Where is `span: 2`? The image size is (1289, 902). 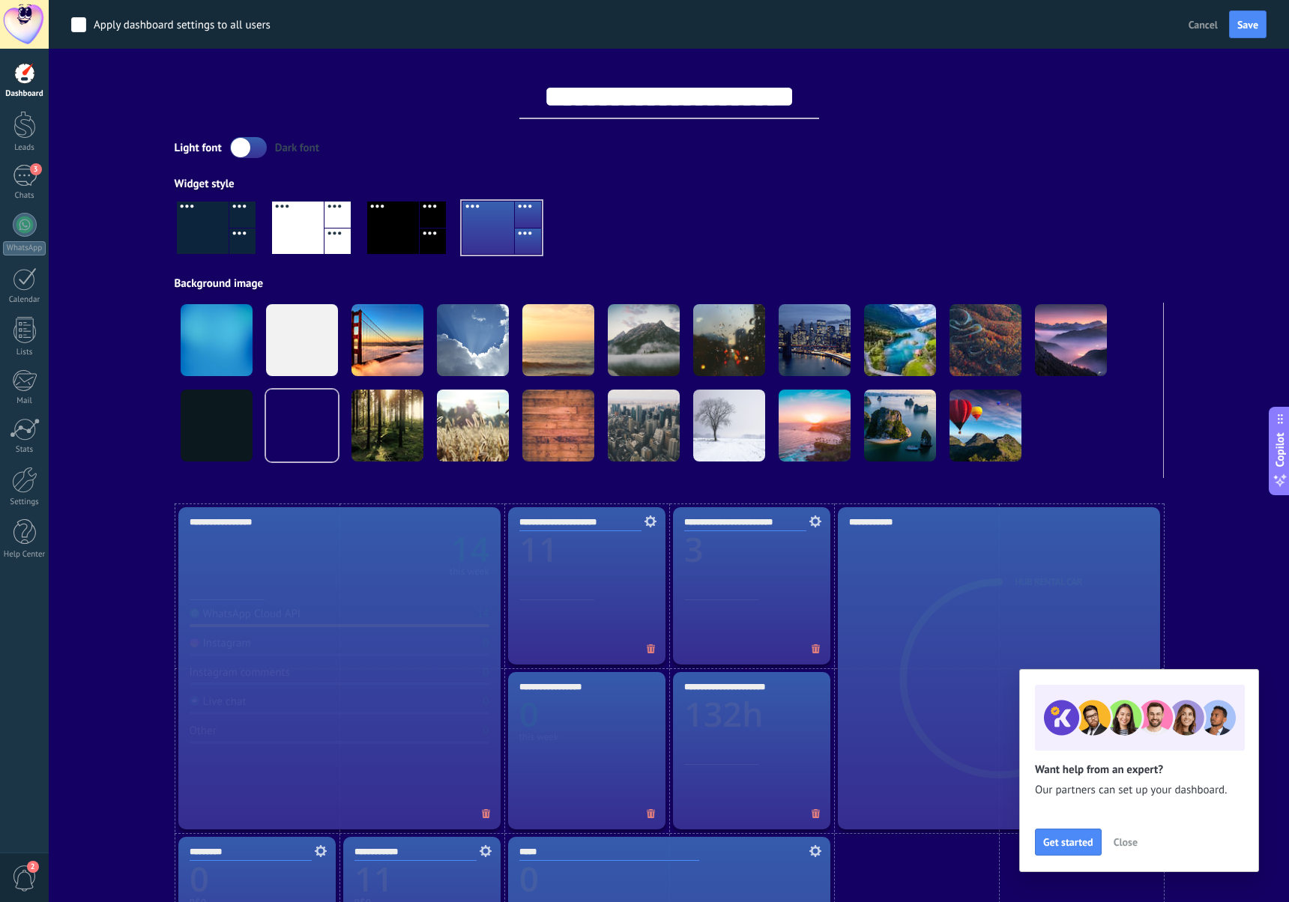 span: 2 is located at coordinates (33, 867).